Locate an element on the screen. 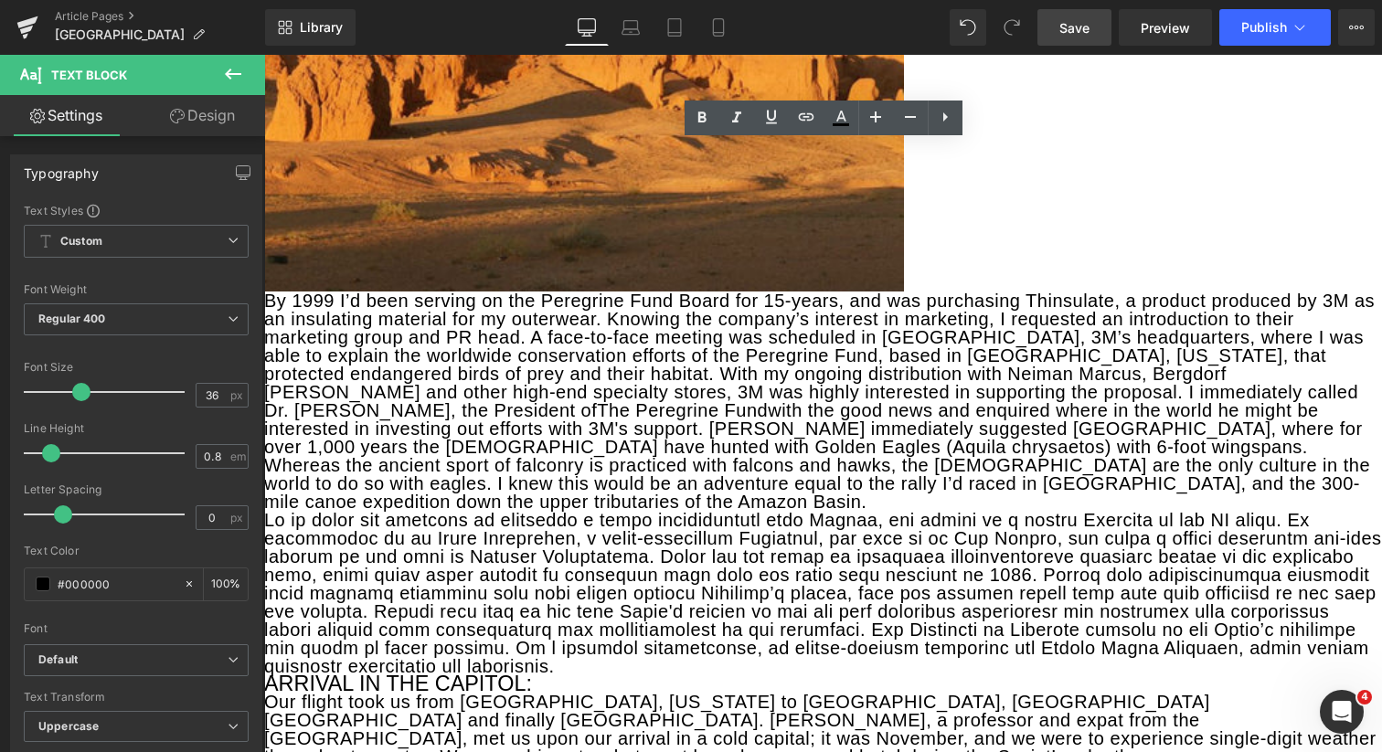 This screenshot has height=752, width=1382. button: Redo is located at coordinates (1012, 27).